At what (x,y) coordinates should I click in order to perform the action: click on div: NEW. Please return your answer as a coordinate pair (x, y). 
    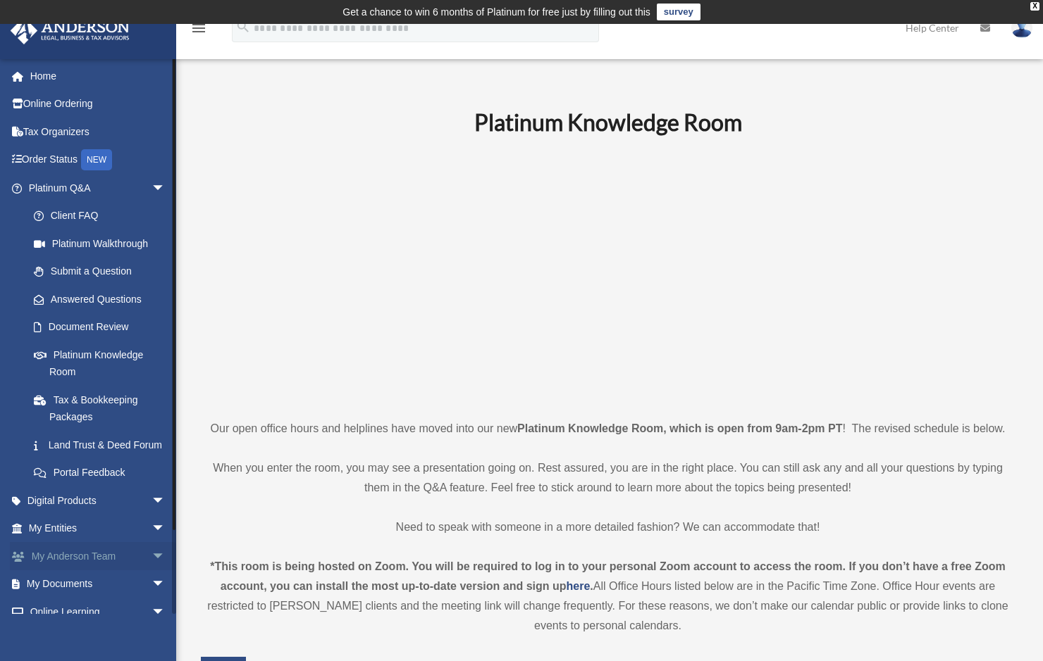
    Looking at the image, I should click on (97, 160).